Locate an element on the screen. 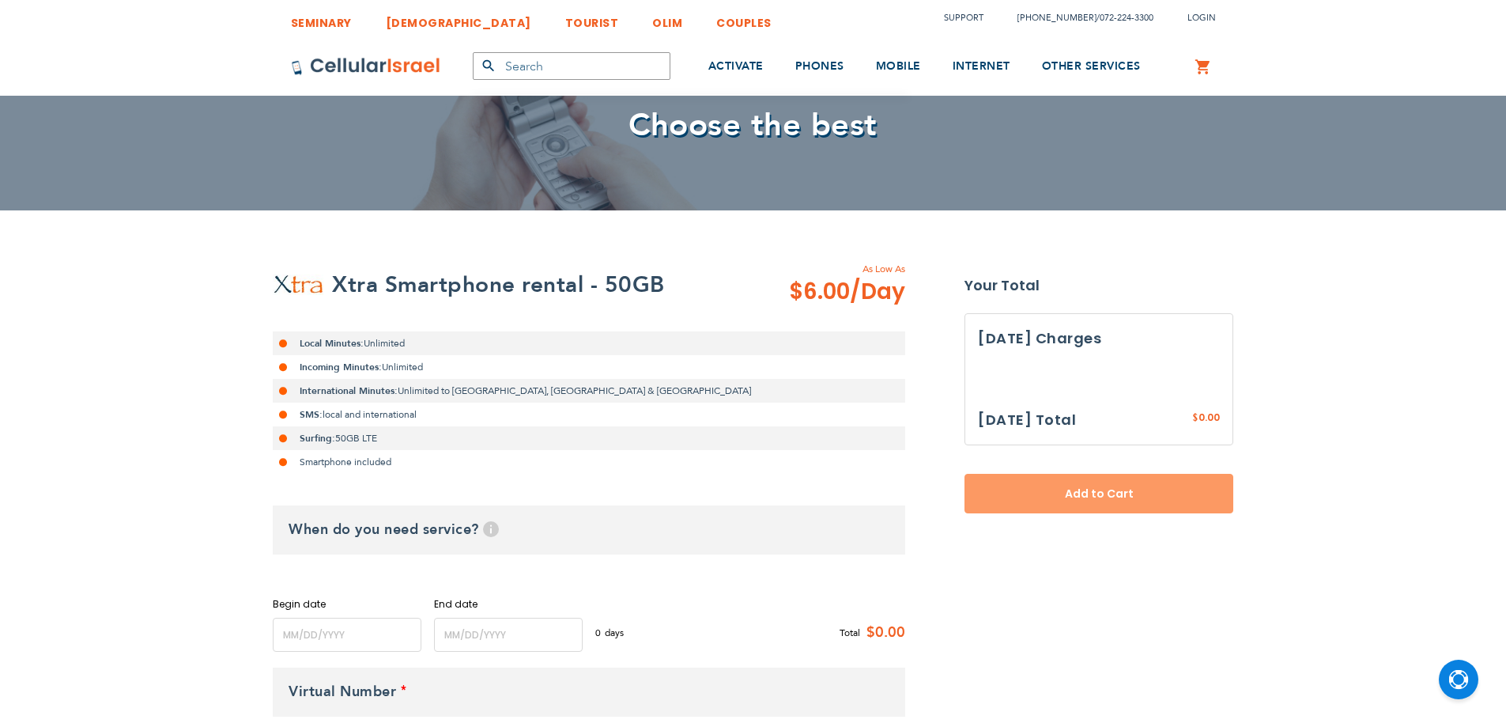 This screenshot has width=1506, height=727. img: Cellular Israel Logo is located at coordinates (366, 66).